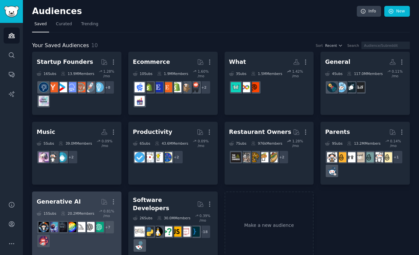 Image resolution: width=419 pixels, height=255 pixels. I want to click on img: dalle2, so click(44, 241).